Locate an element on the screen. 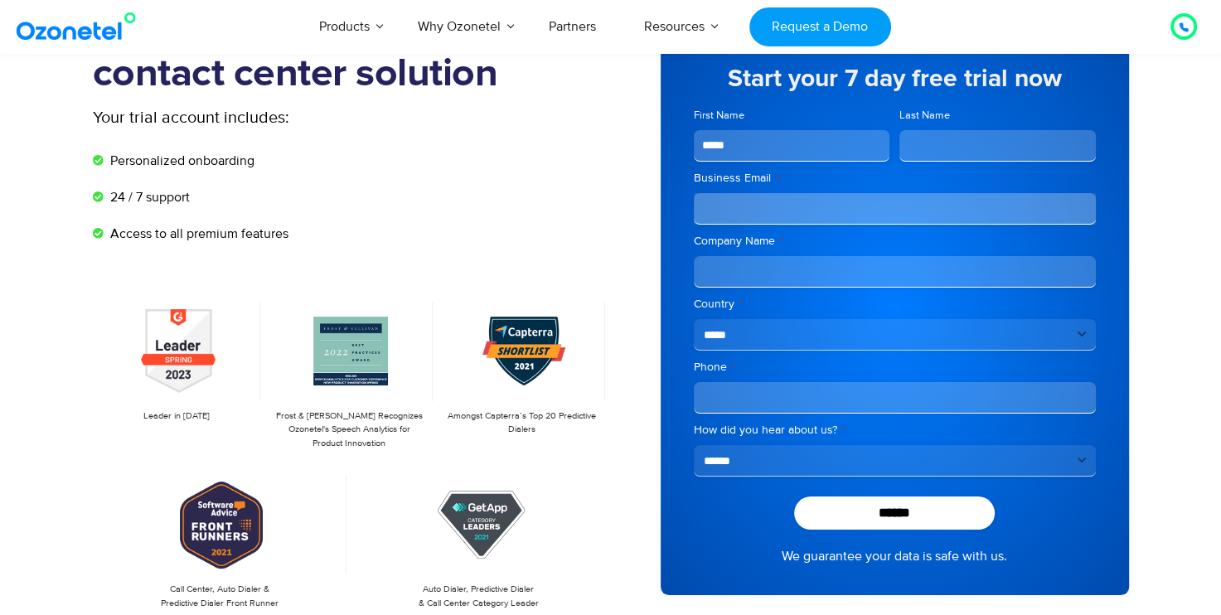 The height and width of the screenshot is (615, 1221). label: How did you hear about us? is located at coordinates (894, 430).